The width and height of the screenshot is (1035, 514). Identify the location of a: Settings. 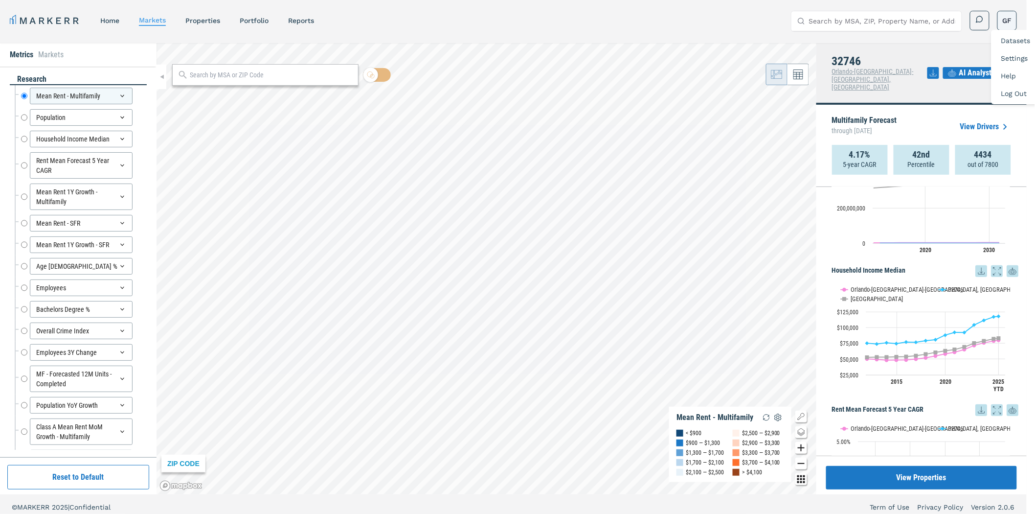
(1015, 58).